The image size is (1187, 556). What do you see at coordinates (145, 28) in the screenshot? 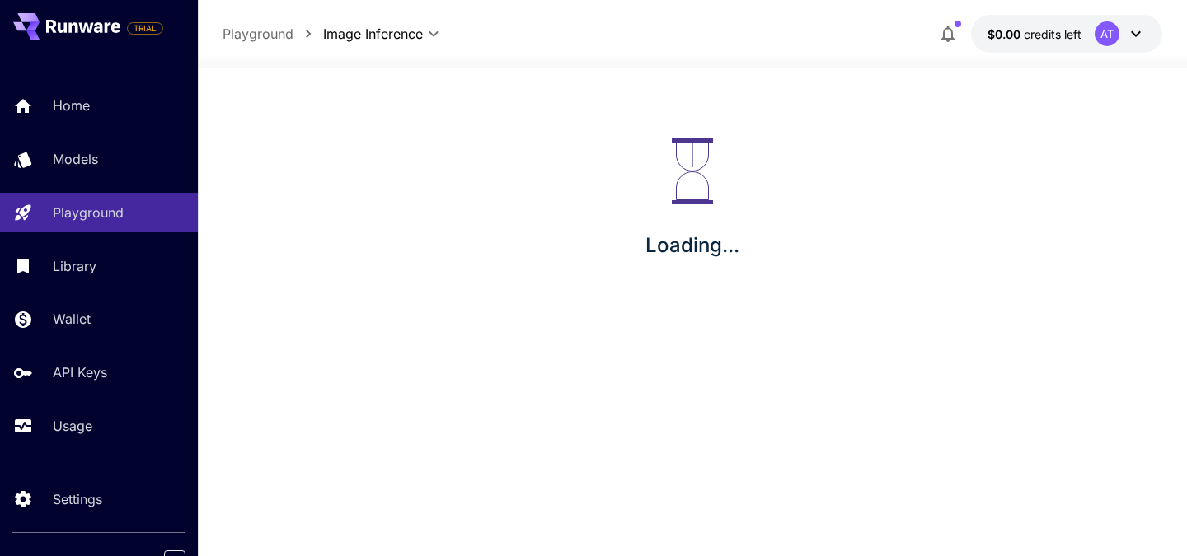
I see `span: Add your payment card to enable full platform functionality.` at bounding box center [145, 28].